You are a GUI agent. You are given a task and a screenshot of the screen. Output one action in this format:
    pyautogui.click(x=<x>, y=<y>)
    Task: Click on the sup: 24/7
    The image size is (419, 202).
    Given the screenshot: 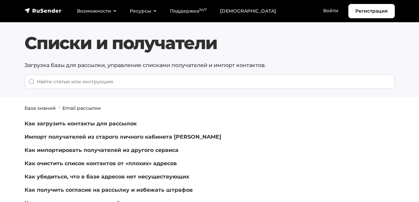 What is the action you would take?
    pyautogui.click(x=203, y=10)
    